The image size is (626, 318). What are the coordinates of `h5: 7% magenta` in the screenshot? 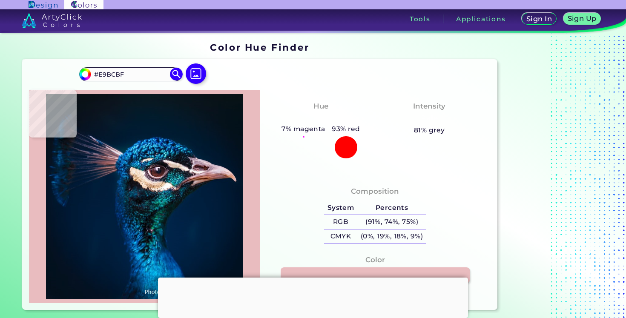 It's located at (303, 129).